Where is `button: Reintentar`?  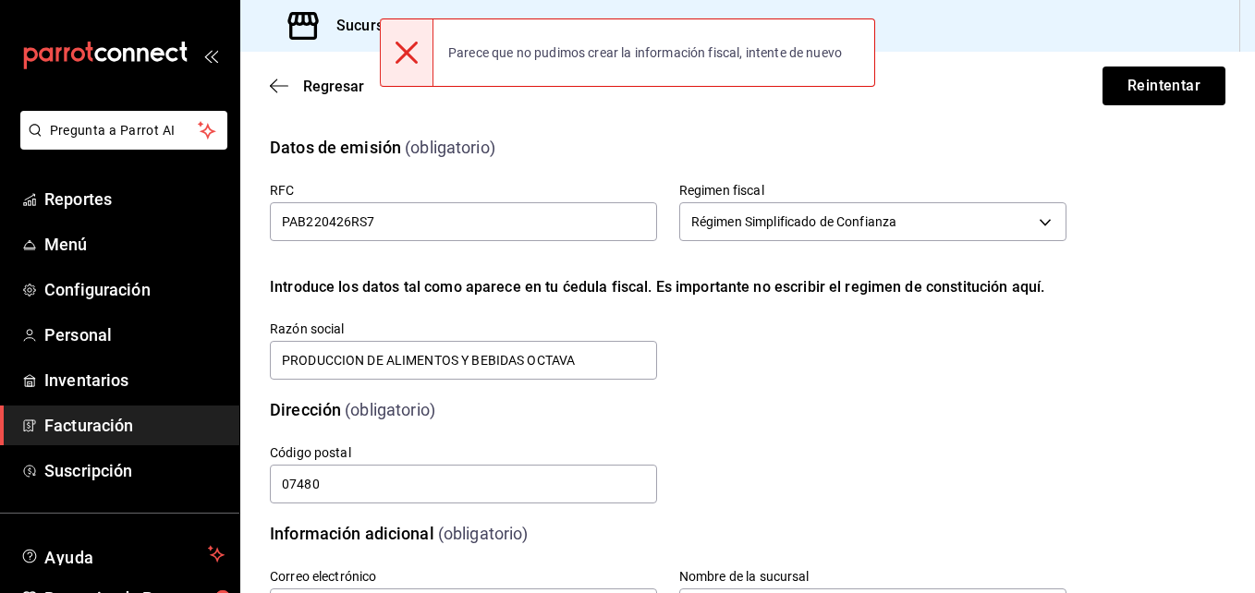
button: Reintentar is located at coordinates (1163, 86).